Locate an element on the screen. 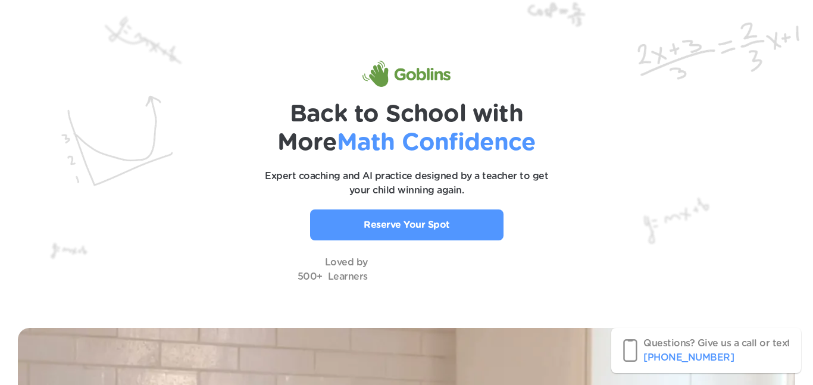  p: Expert coaching and AI practice designed by a teacher to get your child winning again. is located at coordinates (406, 183).